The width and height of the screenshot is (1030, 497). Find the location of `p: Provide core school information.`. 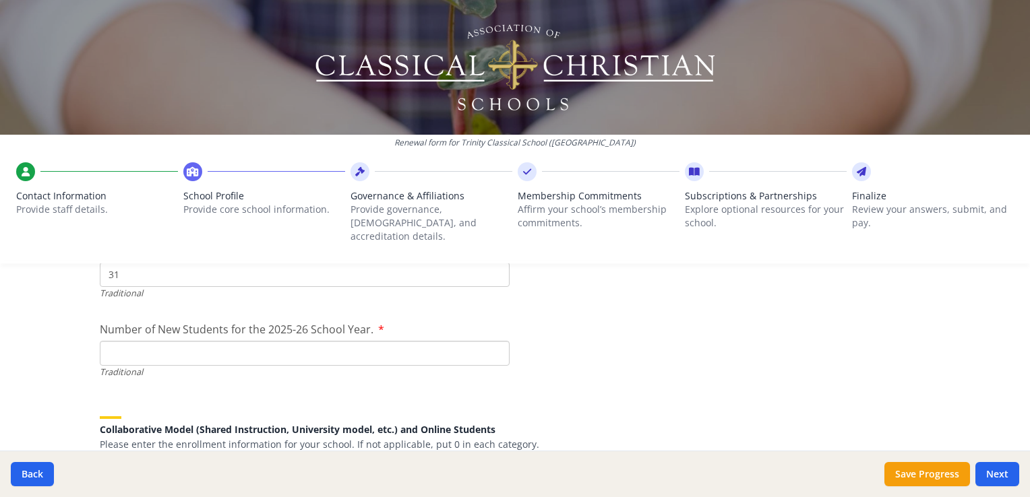

p: Provide core school information. is located at coordinates (264, 210).